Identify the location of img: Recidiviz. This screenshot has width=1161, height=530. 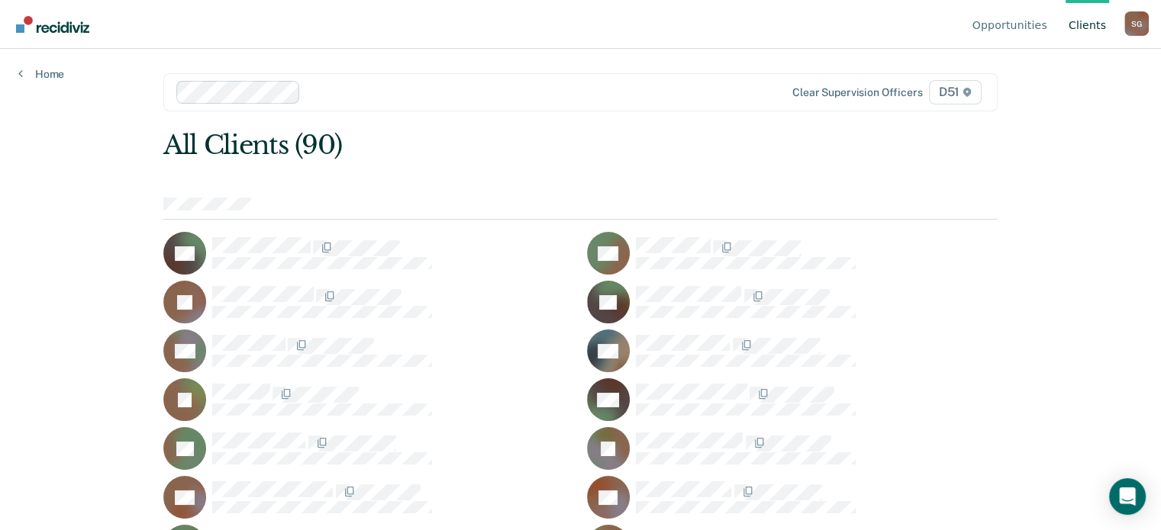
(53, 24).